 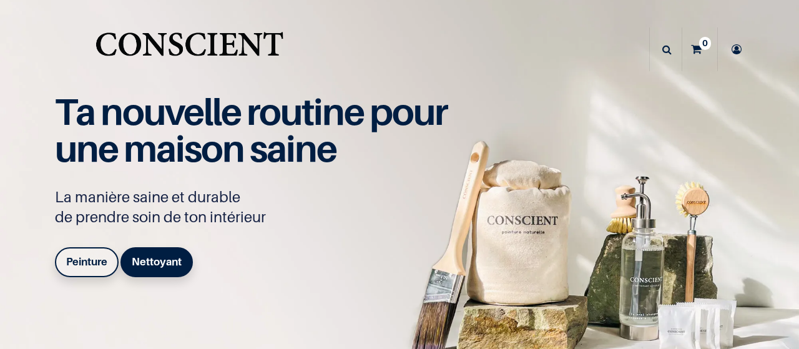 What do you see at coordinates (157, 262) in the screenshot?
I see `a: Nettoyant` at bounding box center [157, 262].